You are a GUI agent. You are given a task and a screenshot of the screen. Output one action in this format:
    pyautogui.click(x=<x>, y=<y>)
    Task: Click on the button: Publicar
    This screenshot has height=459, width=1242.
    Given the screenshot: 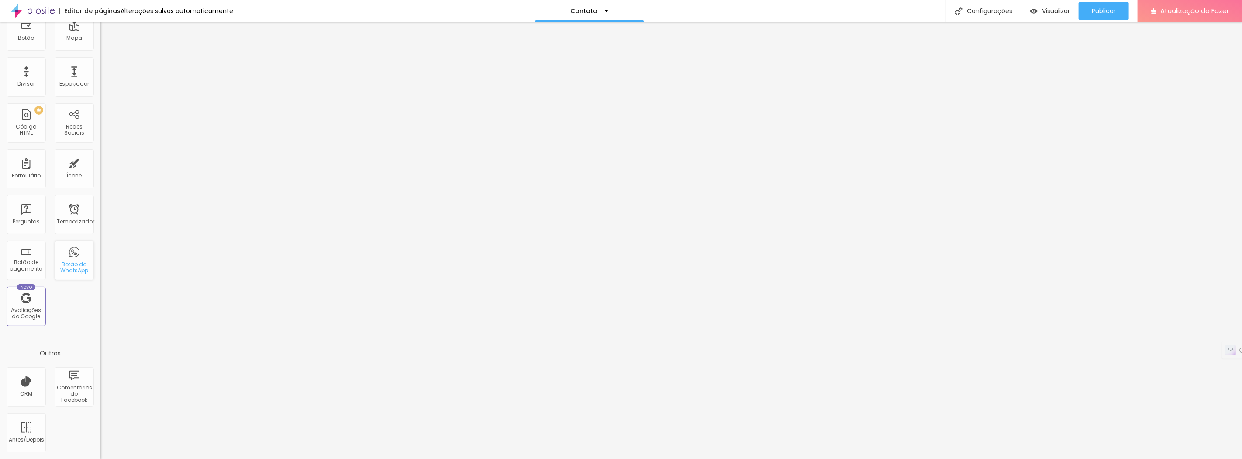 What is the action you would take?
    pyautogui.click(x=1104, y=11)
    